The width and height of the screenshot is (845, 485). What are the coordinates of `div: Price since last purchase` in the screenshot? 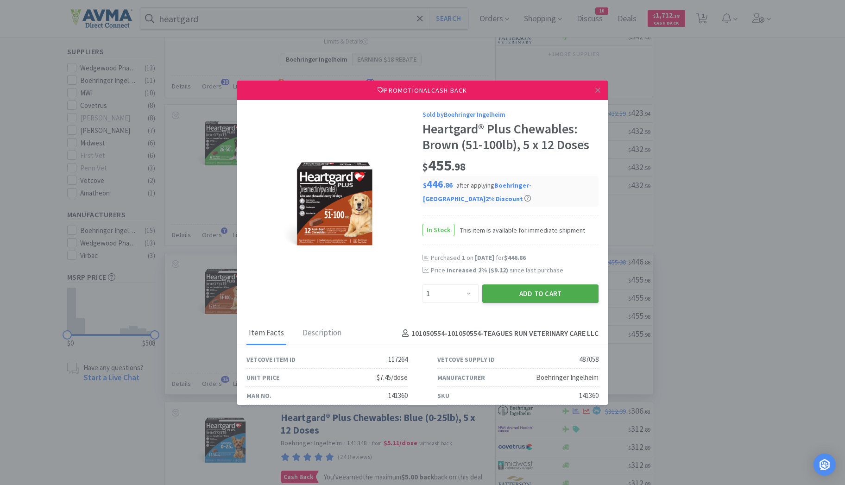 It's located at (514, 270).